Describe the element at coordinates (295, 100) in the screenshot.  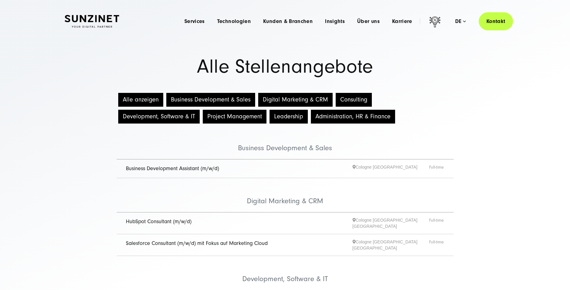
I see `button: Digital Marketing & CRM` at that location.